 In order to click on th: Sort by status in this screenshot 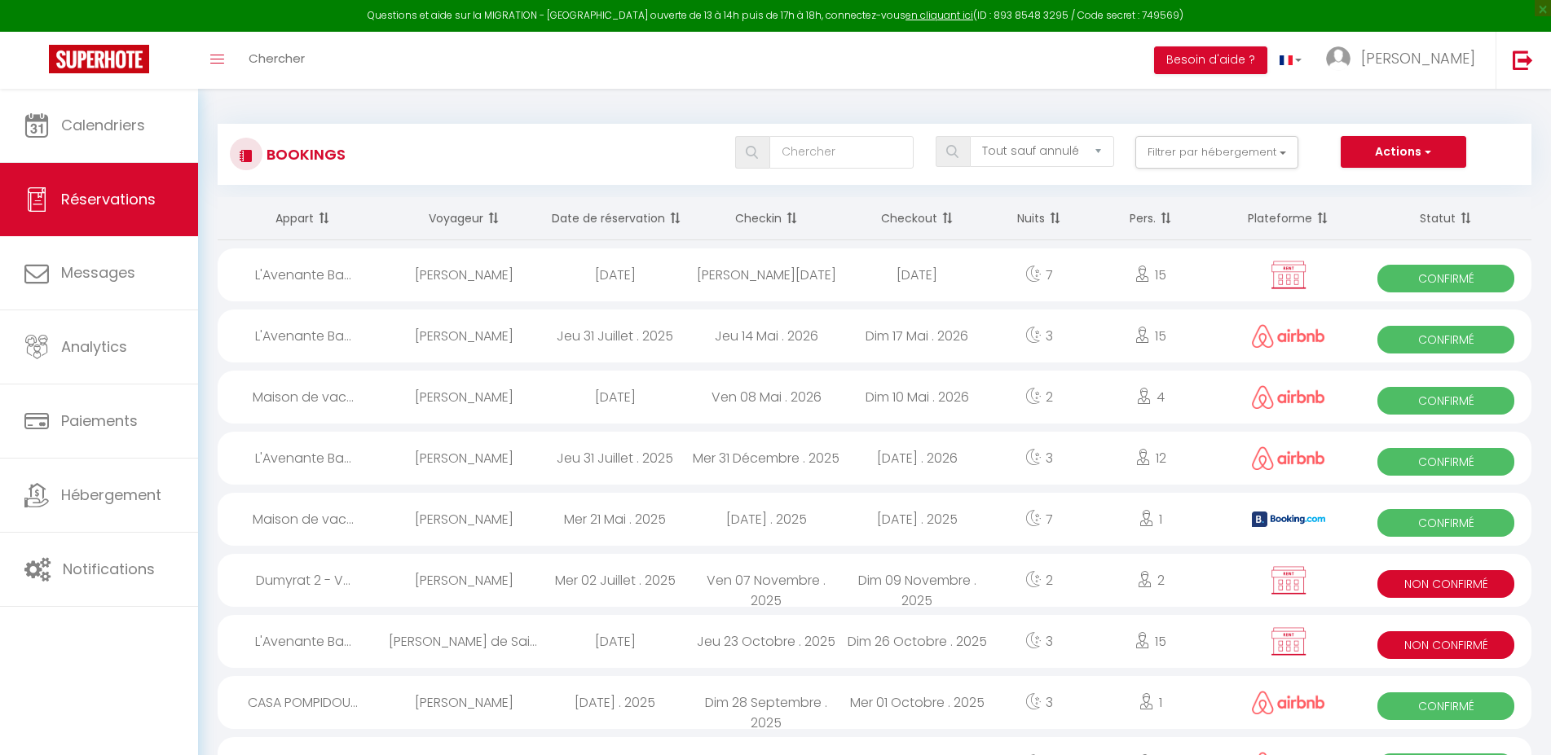, I will do `click(1445, 218)`.